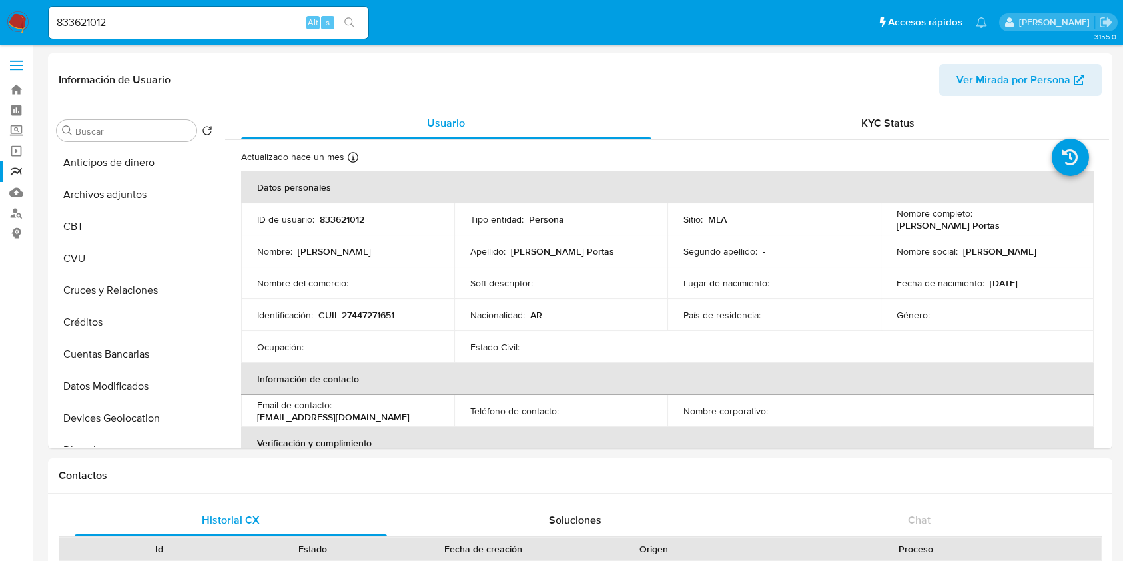 Image resolution: width=1123 pixels, height=561 pixels. What do you see at coordinates (1106, 22) in the screenshot?
I see `a: Salir` at bounding box center [1106, 22].